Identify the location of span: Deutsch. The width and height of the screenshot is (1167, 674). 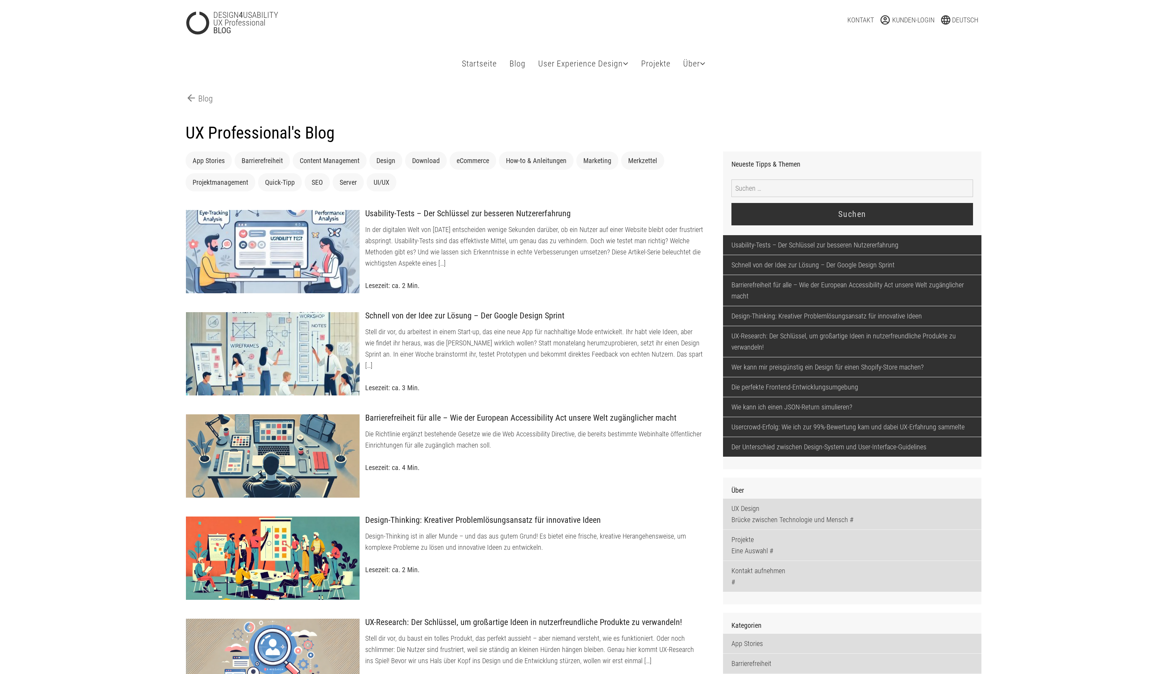
(965, 20).